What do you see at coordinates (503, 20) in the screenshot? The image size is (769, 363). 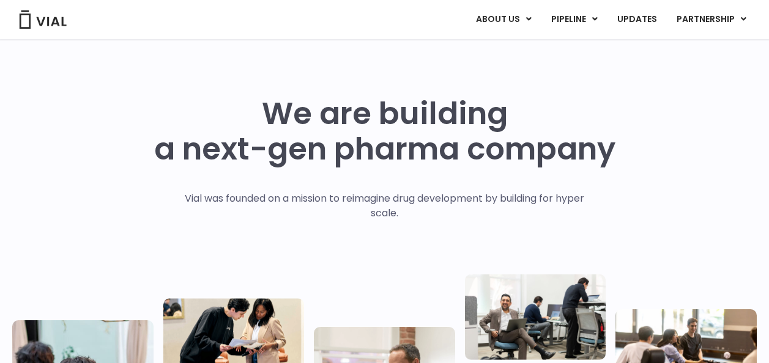 I see `a: ABOUT USMenu Toggle` at bounding box center [503, 20].